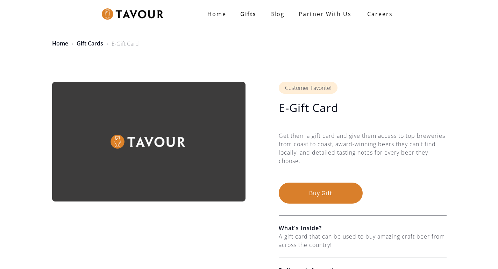  I want to click on a: Gifts, so click(249, 14).